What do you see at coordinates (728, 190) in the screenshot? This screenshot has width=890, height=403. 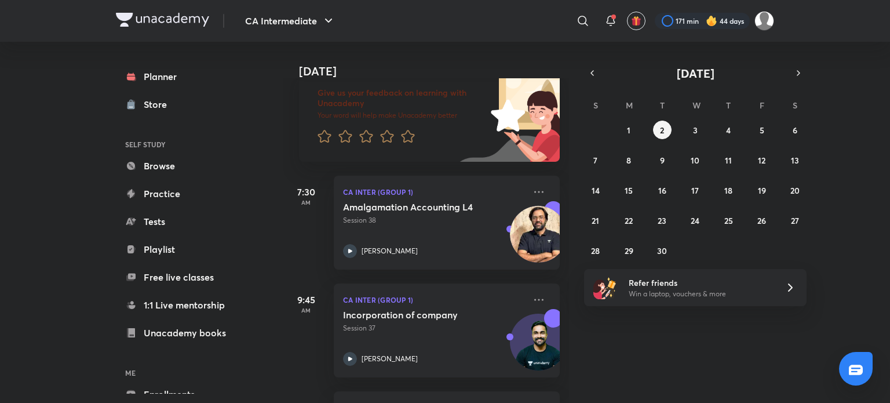 I see `button: September 18, 2025` at bounding box center [728, 190].